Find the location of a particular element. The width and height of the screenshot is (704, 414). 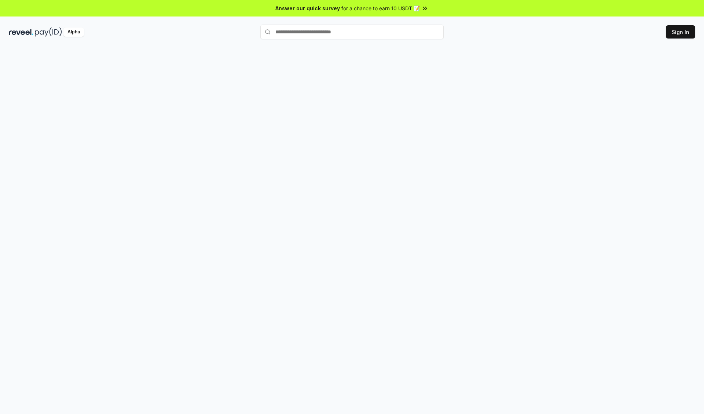

img: reveel_dark is located at coordinates (21, 32).